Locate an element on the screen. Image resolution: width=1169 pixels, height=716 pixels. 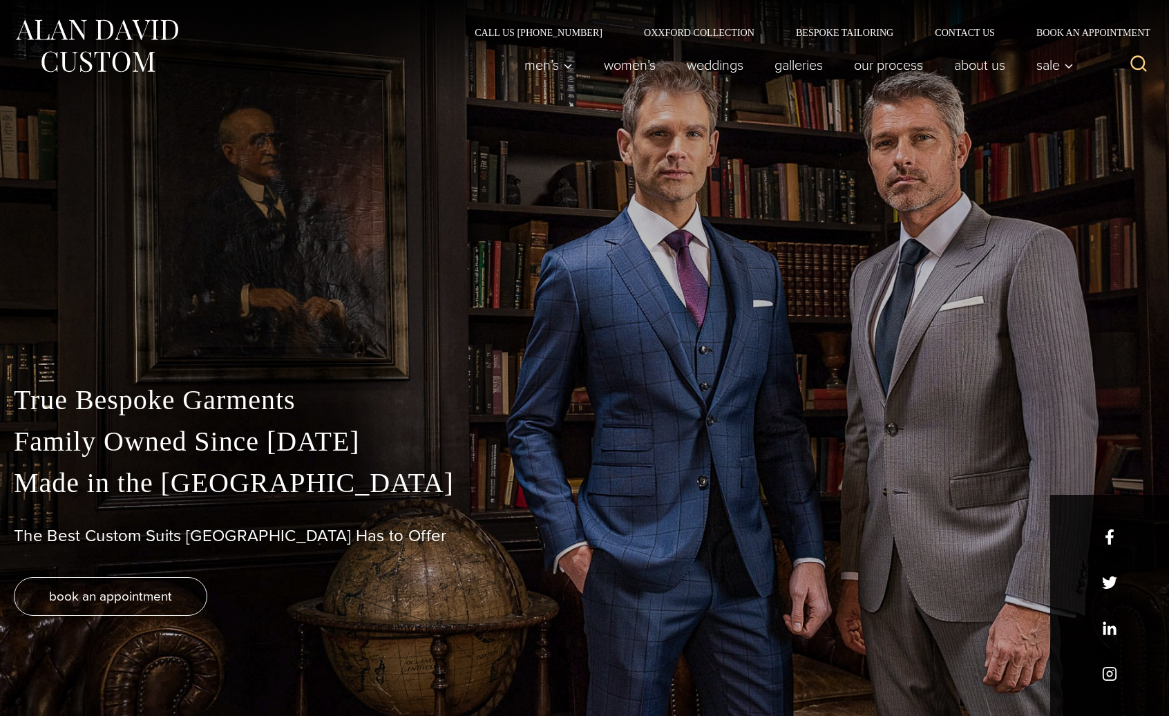
a: weddings is located at coordinates (715, 65).